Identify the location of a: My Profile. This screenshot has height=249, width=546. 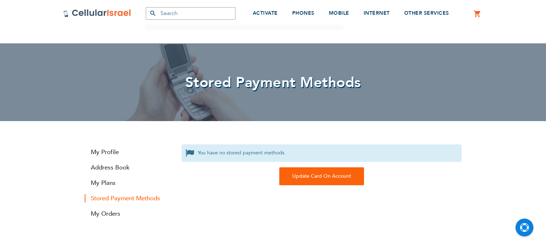
(128, 152).